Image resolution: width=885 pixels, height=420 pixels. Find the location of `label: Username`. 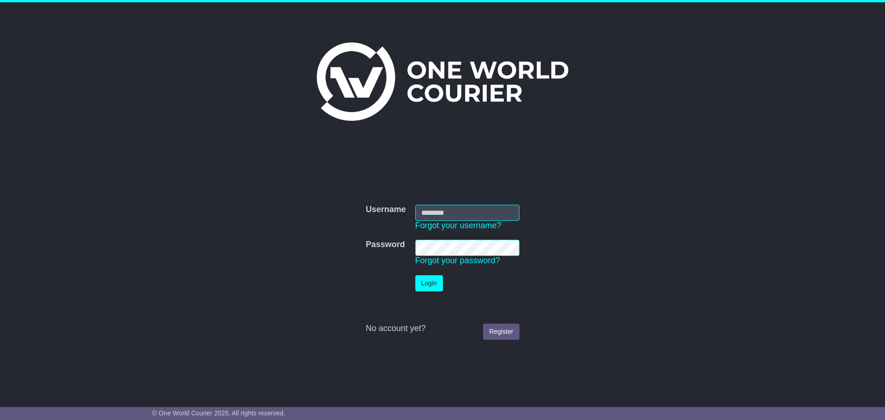

label: Username is located at coordinates (385, 210).